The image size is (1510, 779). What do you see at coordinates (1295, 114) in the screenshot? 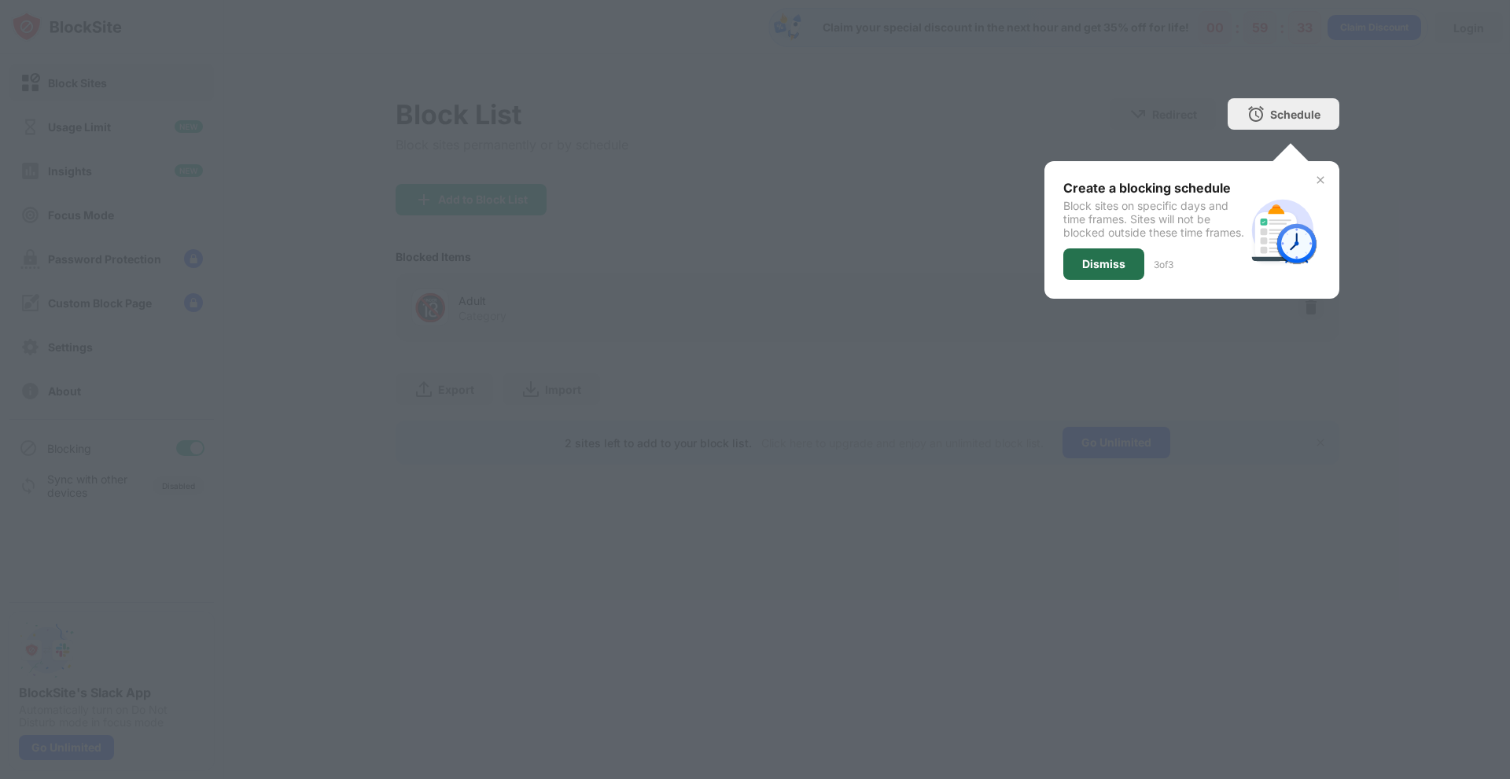
I see `div: Schedule` at bounding box center [1295, 114].